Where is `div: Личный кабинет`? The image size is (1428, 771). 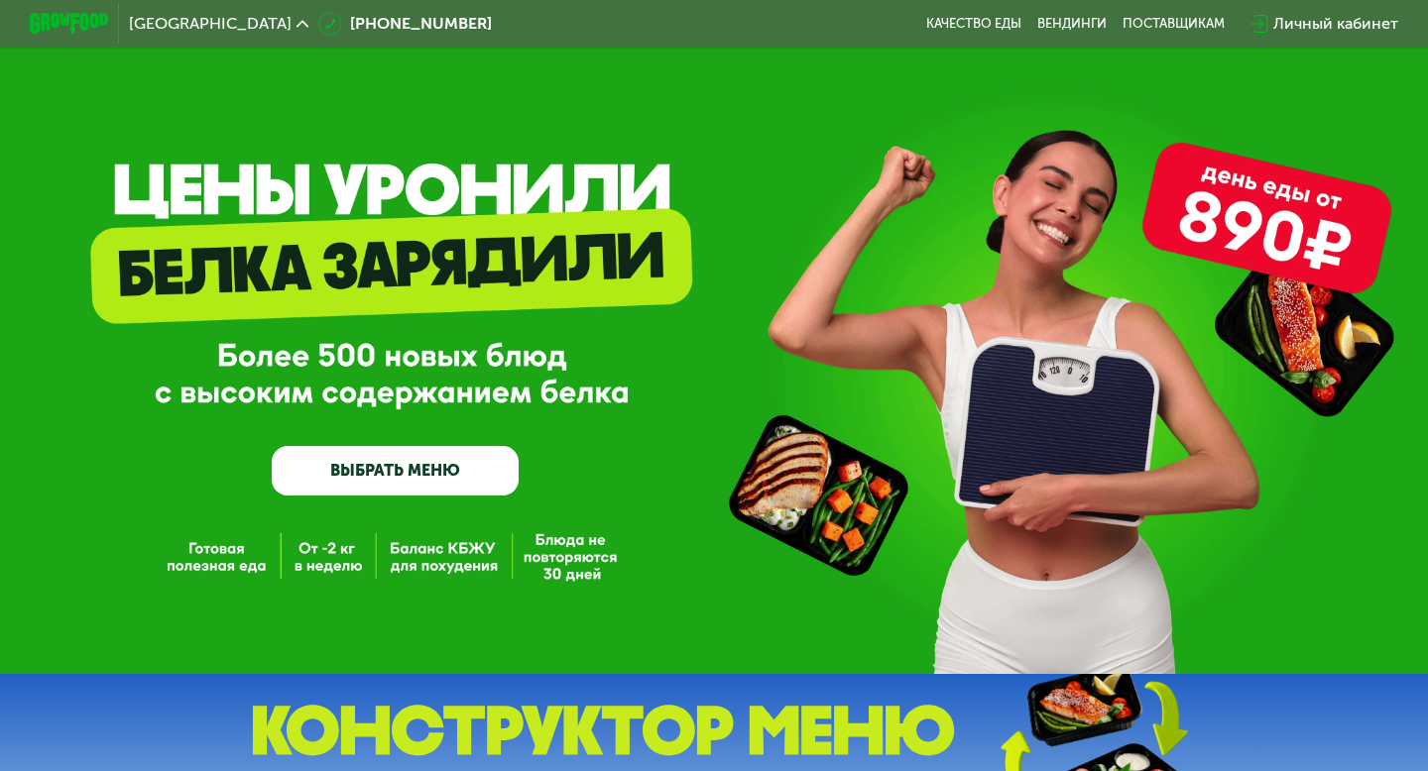
div: Личный кабинет is located at coordinates (1336, 24).